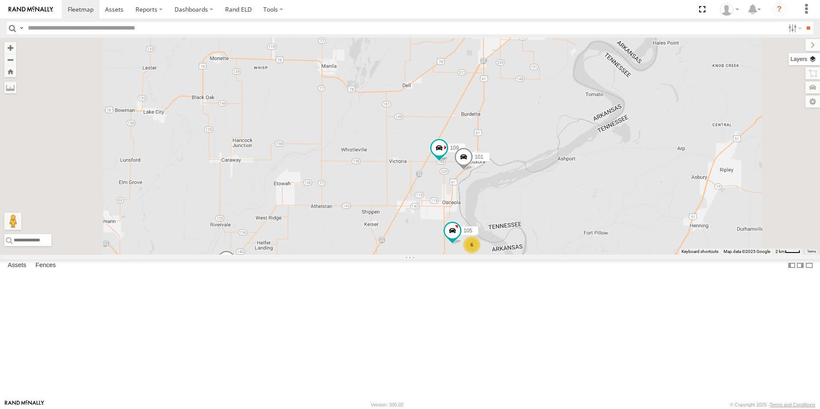 The height and width of the screenshot is (409, 820). I want to click on label: Measure, so click(10, 87).